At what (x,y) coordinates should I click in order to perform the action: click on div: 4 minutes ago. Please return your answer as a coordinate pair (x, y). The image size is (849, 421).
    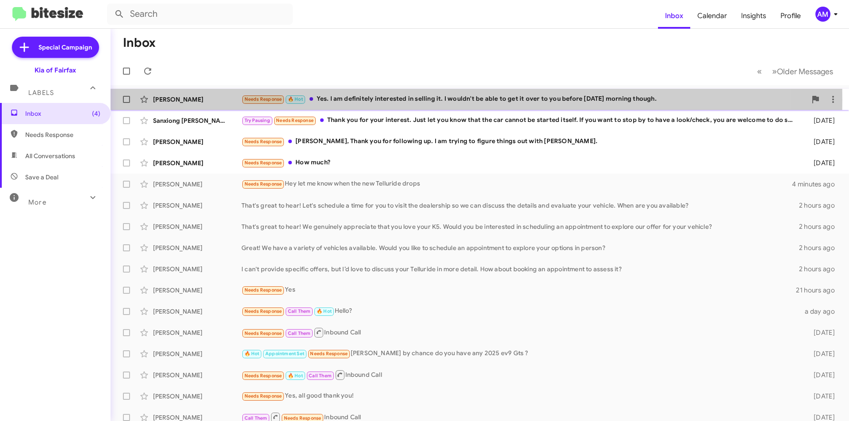
    Looking at the image, I should click on (817, 184).